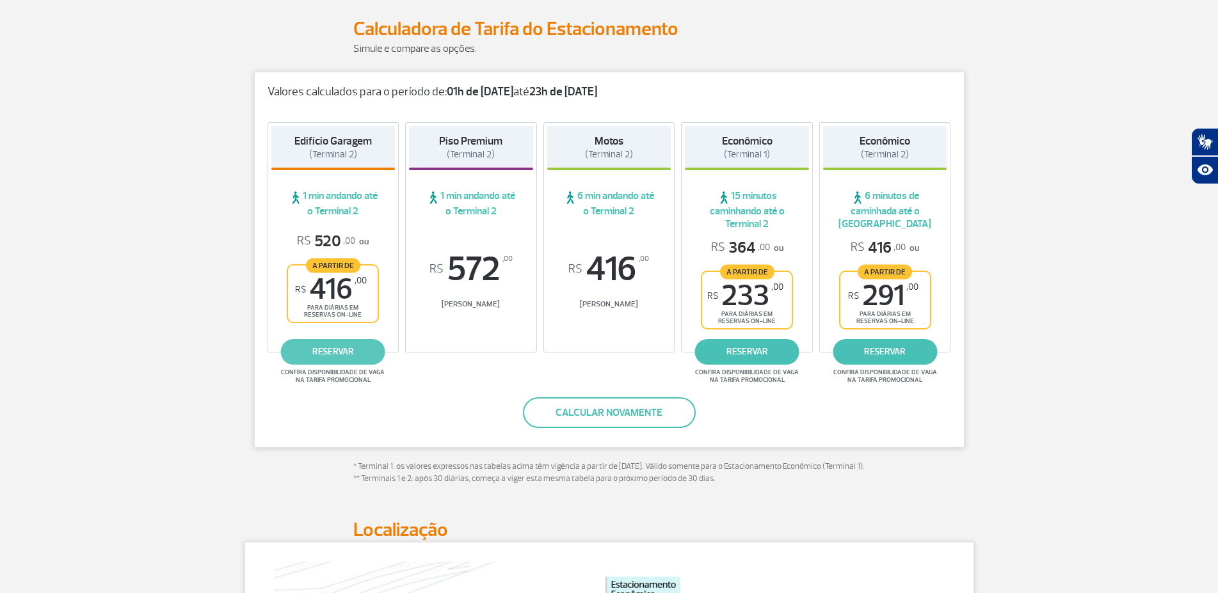 This screenshot has width=1218, height=593. I want to click on strong: Motos, so click(608, 141).